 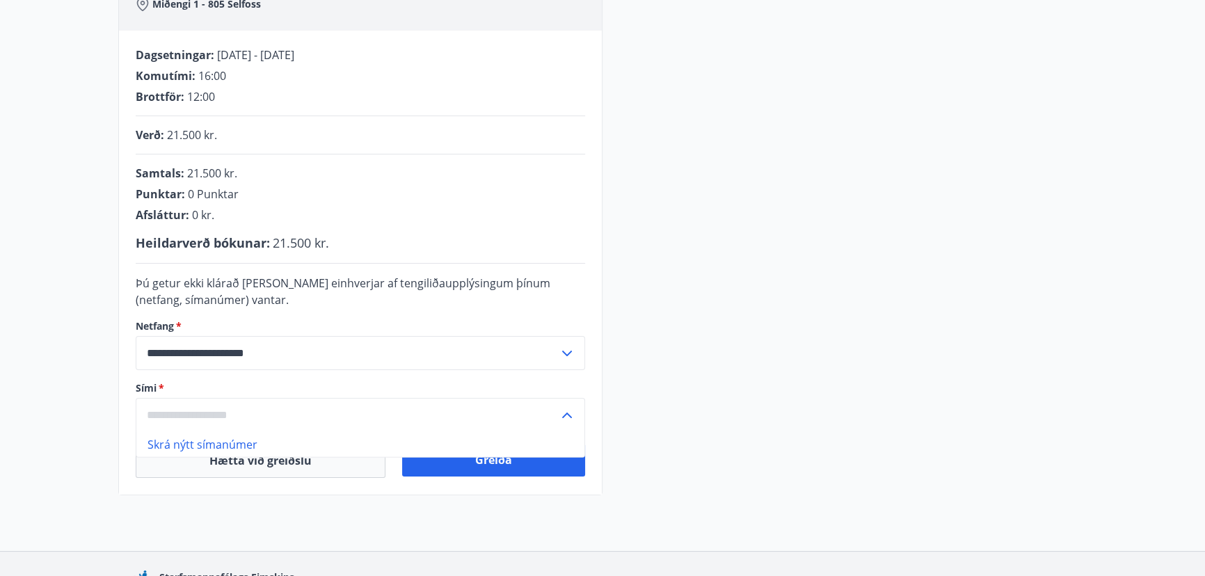 What do you see at coordinates (493, 460) in the screenshot?
I see `button: Greiða` at bounding box center [493, 460].